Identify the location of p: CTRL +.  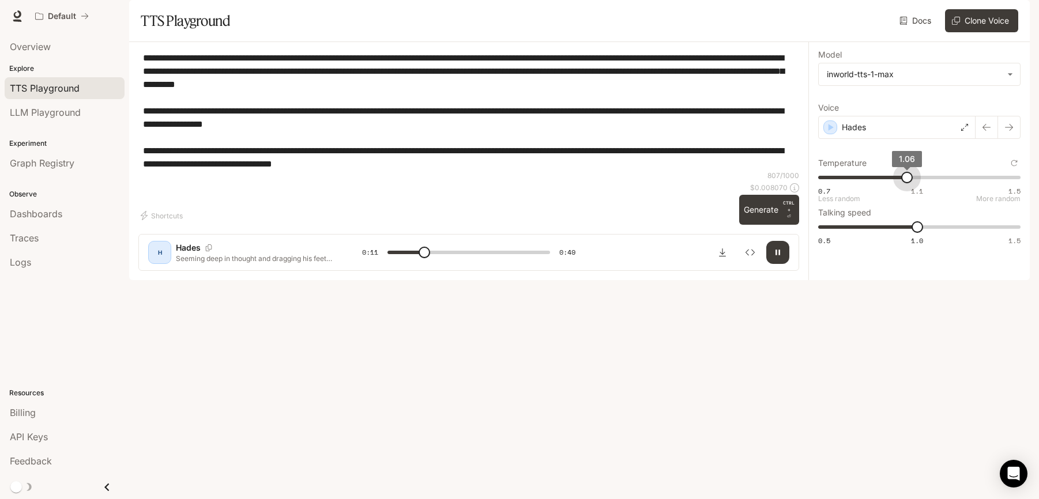
(789, 206).